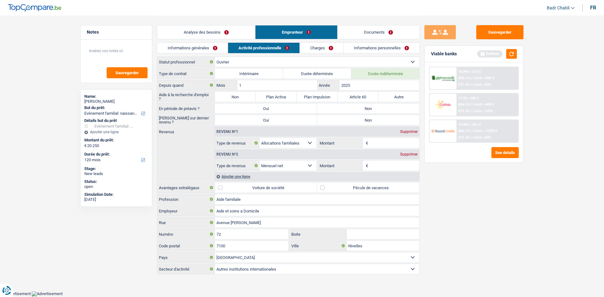 Image resolution: width=604 pixels, height=297 pixels. What do you see at coordinates (226, 85) in the screenshot?
I see `label: Mois` at bounding box center [226, 85].